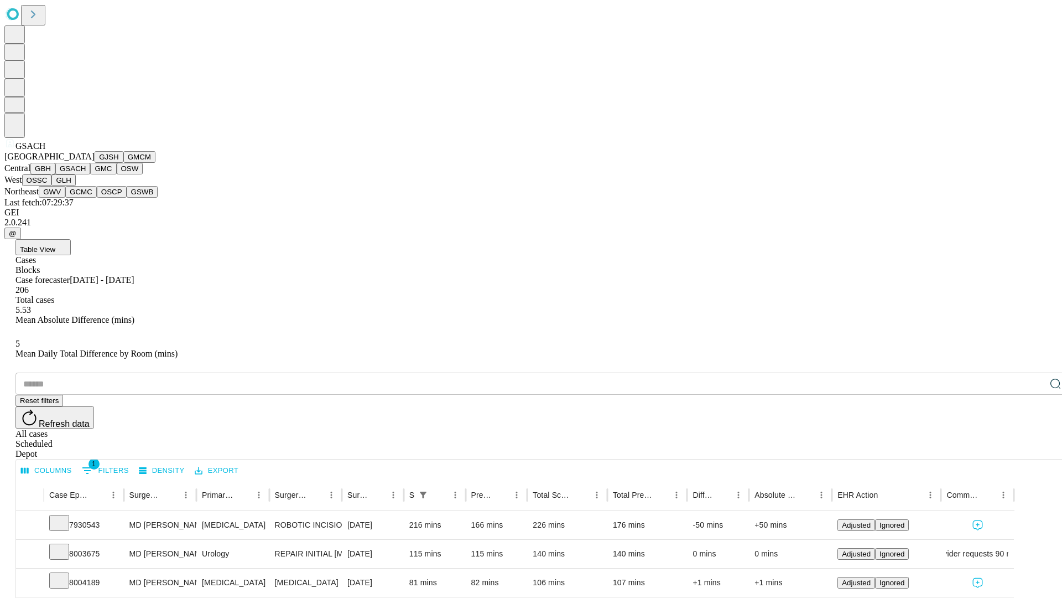 Image resolution: width=1062 pixels, height=598 pixels. What do you see at coordinates (531, 212) in the screenshot?
I see `div: GEI` at bounding box center [531, 212].